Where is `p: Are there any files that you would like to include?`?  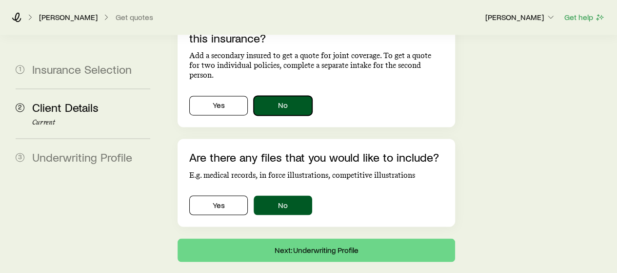
p: Are there any files that you would like to include? is located at coordinates (316, 157).